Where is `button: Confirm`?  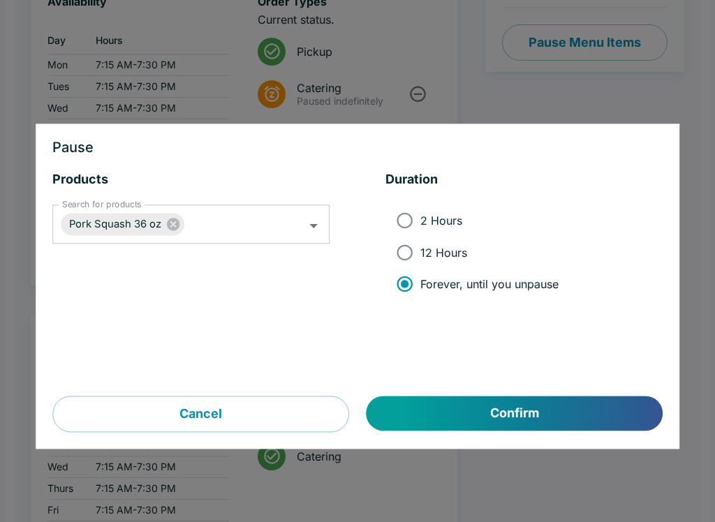
button: Confirm is located at coordinates (514, 414).